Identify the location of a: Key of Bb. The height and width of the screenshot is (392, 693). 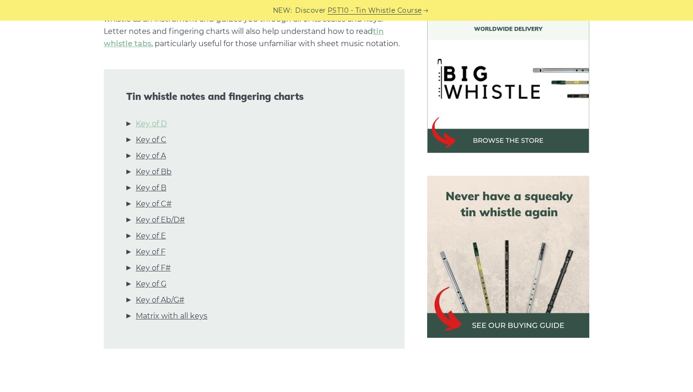
(154, 172).